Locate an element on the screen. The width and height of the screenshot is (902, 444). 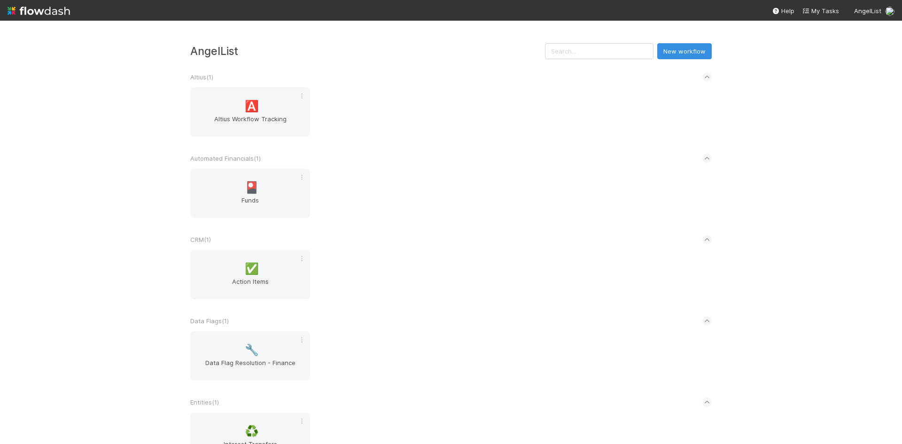
a: My Tasks is located at coordinates (820, 11).